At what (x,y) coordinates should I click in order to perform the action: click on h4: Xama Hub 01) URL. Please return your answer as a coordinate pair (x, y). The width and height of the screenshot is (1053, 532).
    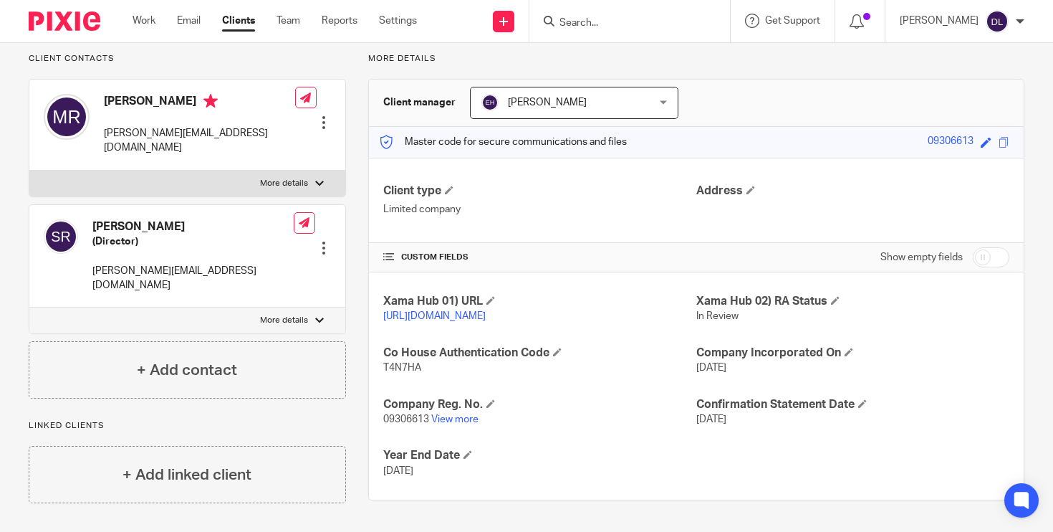
    Looking at the image, I should click on (539, 301).